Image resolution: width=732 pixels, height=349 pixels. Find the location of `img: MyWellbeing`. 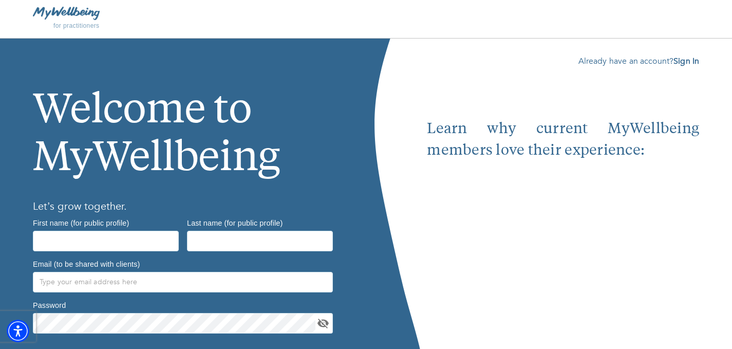

img: MyWellbeing is located at coordinates (66, 13).